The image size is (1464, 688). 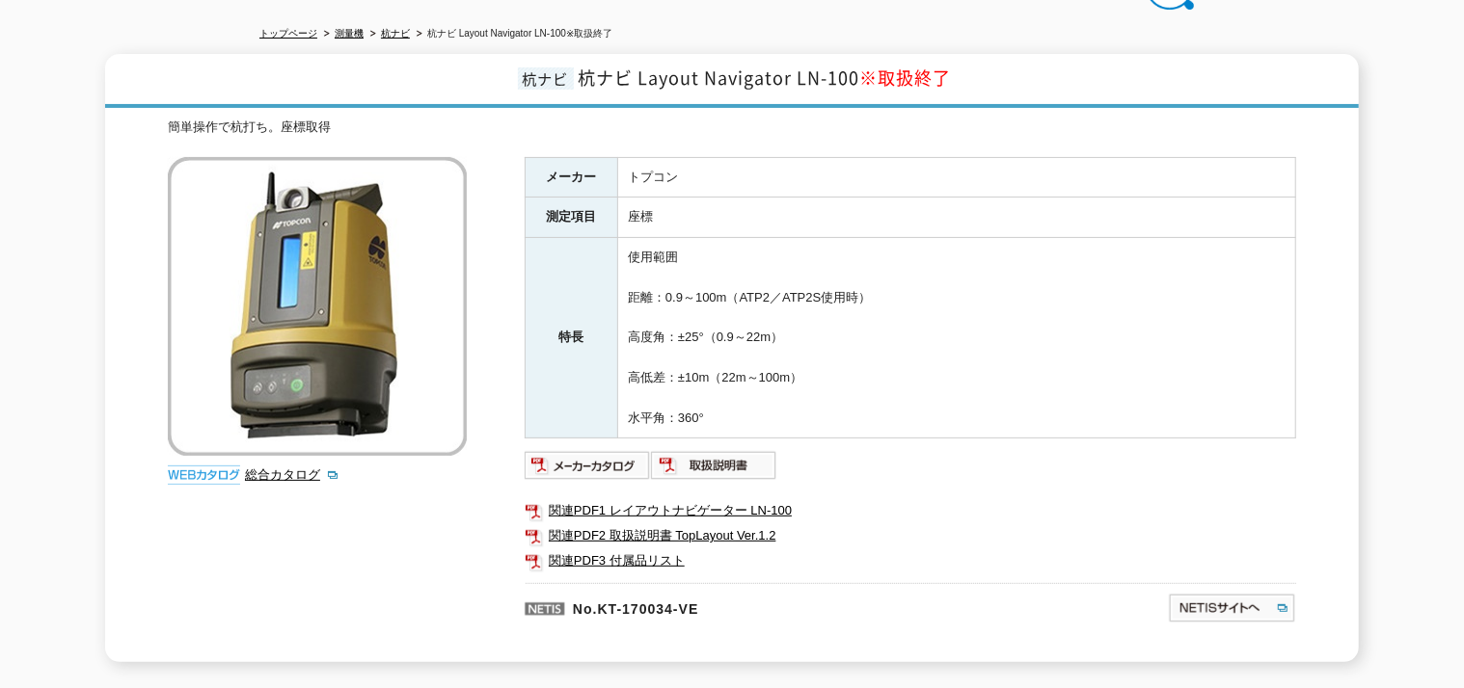 I want to click on img: NETISサイトへ, so click(x=1231, y=608).